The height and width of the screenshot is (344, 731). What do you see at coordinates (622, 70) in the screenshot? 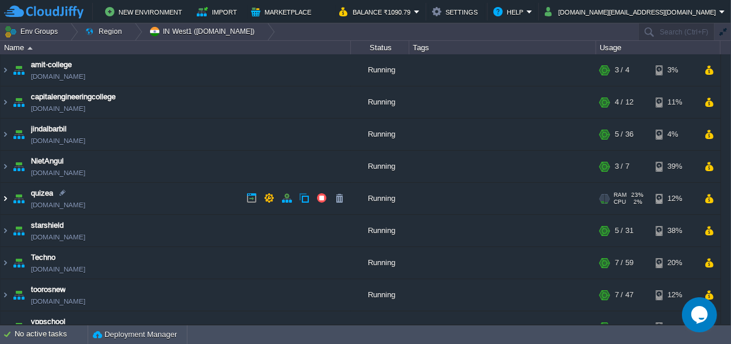
I see `div: 3 / 4` at bounding box center [622, 70].